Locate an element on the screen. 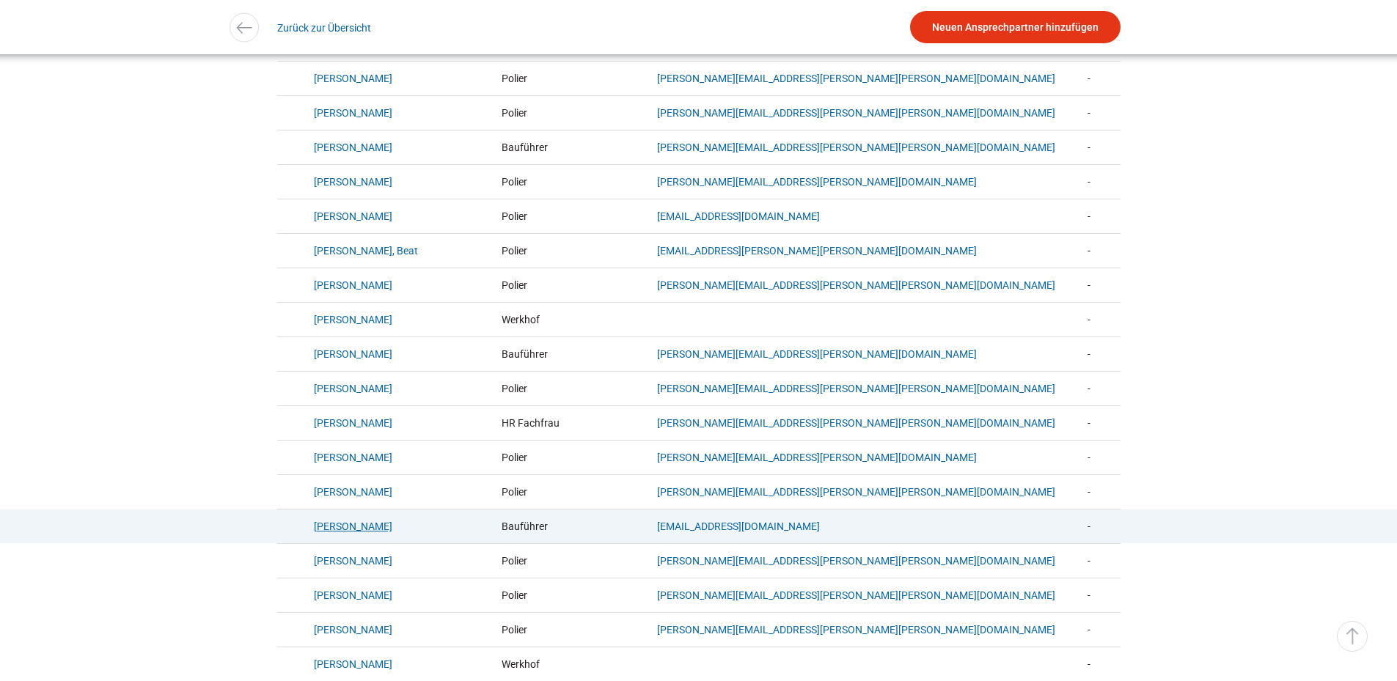 Image resolution: width=1397 pixels, height=681 pixels. td: HR Fachfrau is located at coordinates (568, 422).